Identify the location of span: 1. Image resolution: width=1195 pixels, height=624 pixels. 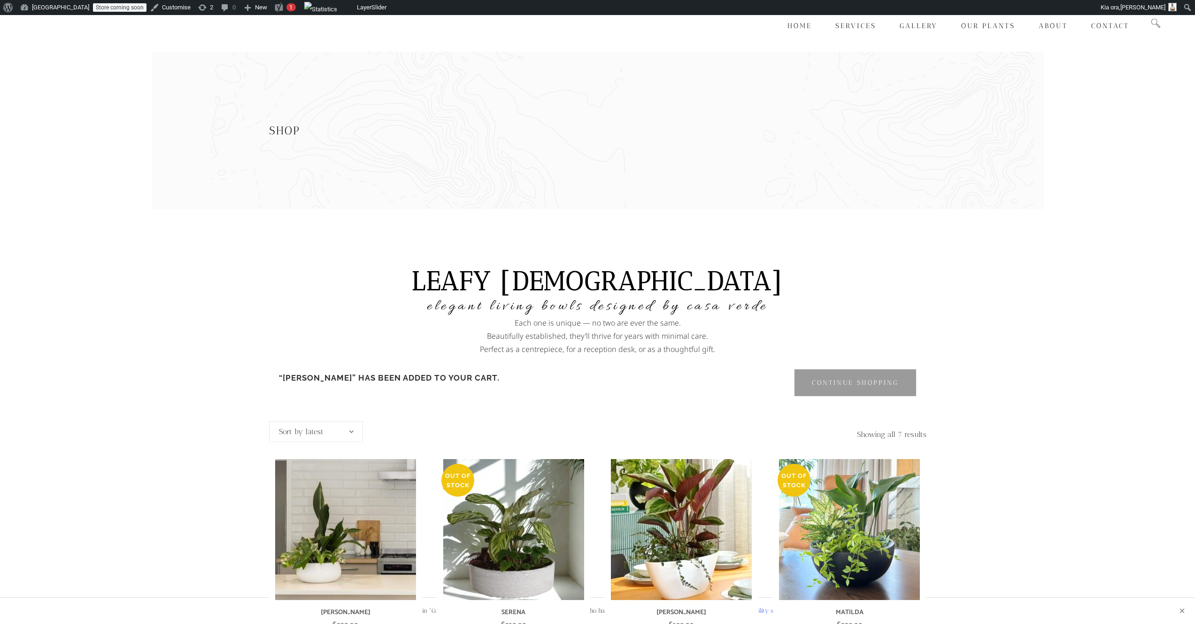
(291, 7).